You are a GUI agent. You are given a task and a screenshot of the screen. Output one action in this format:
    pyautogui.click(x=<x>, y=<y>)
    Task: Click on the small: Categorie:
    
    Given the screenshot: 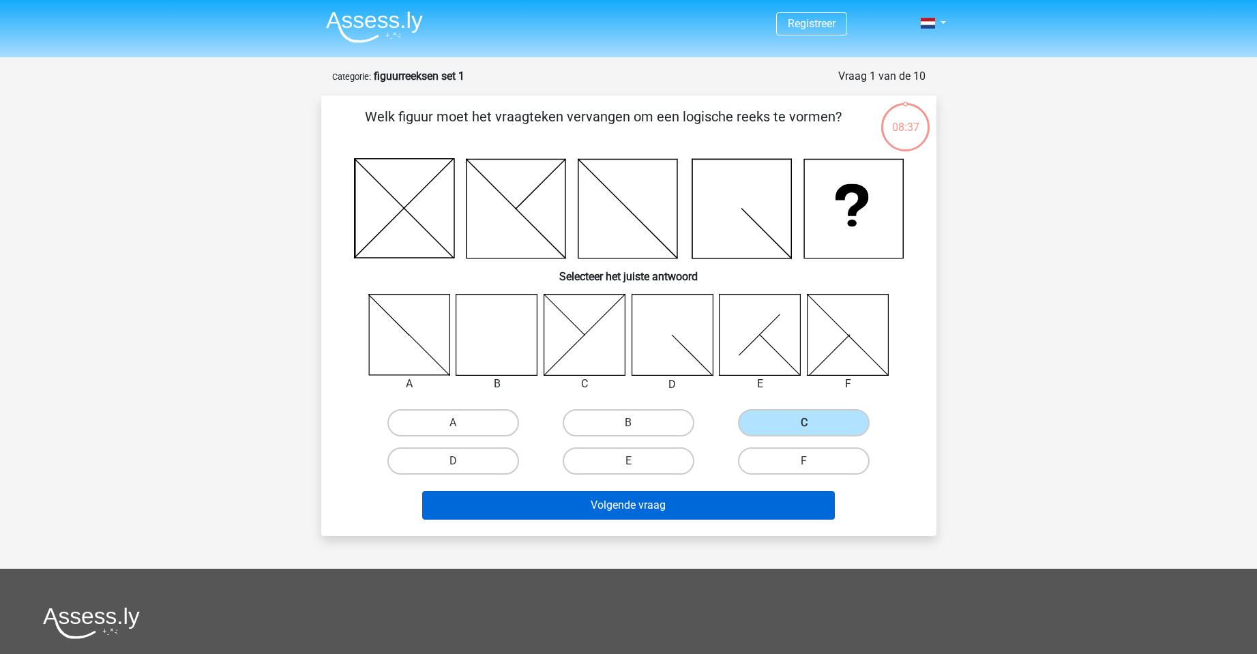 What is the action you would take?
    pyautogui.click(x=351, y=76)
    